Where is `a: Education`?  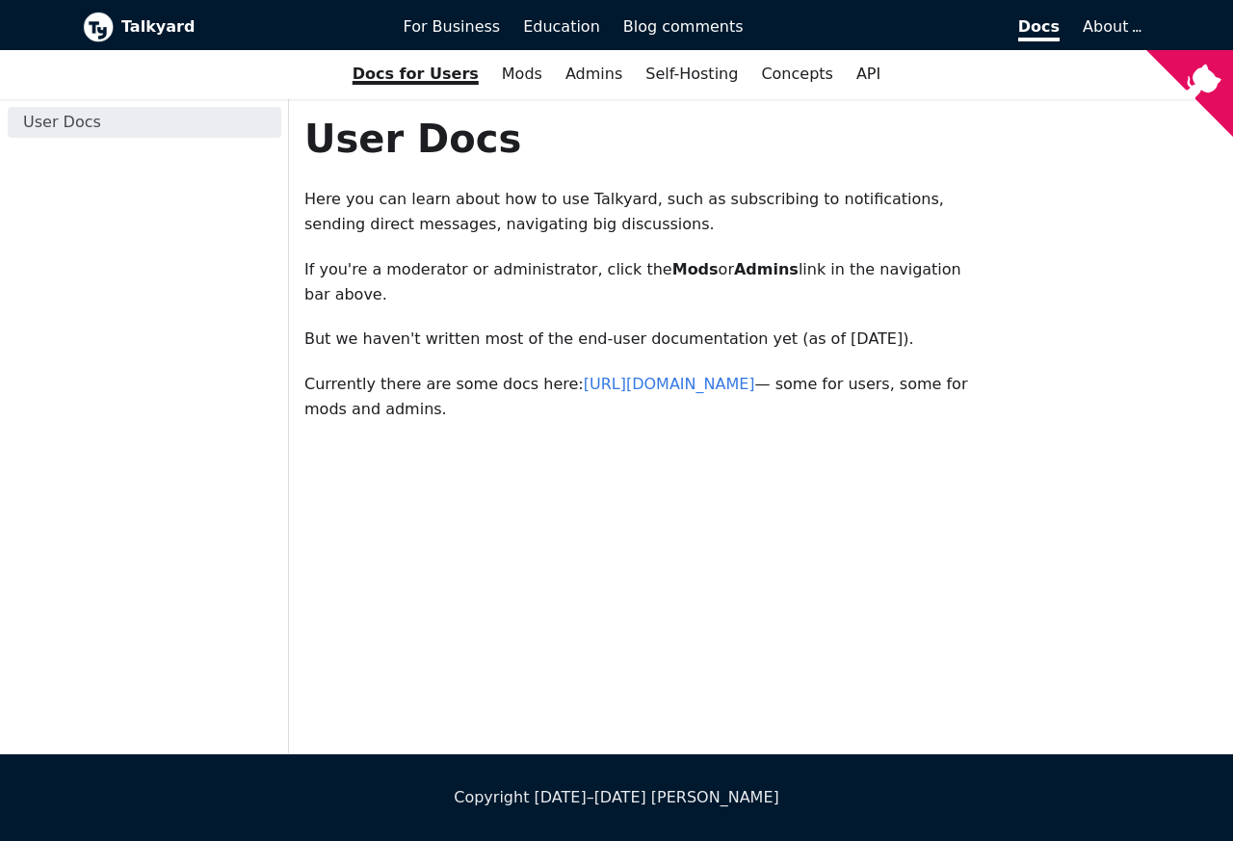
a: Education is located at coordinates (562, 27).